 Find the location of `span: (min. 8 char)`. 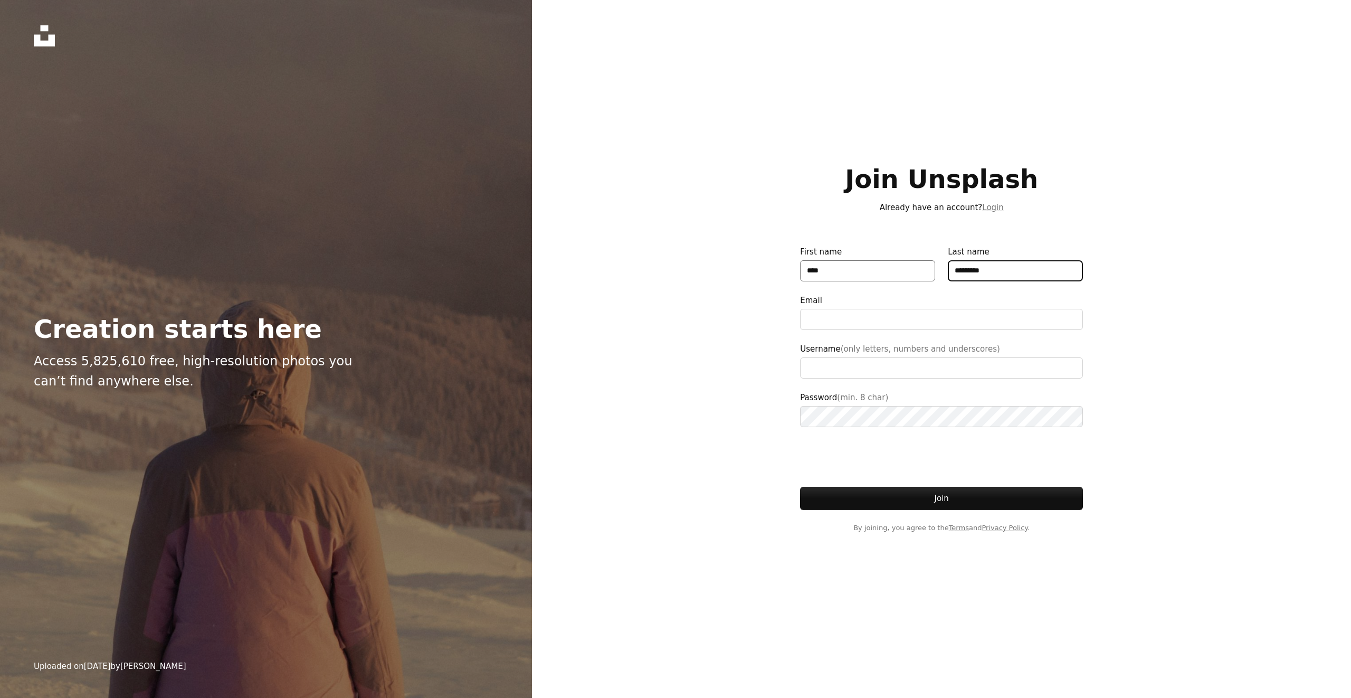

span: (min. 8 char) is located at coordinates (862, 397).